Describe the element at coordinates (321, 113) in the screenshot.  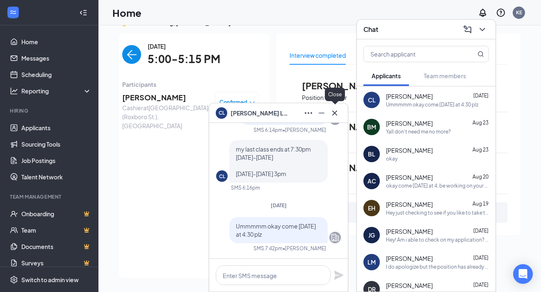
I see `button: Minimize` at that location.